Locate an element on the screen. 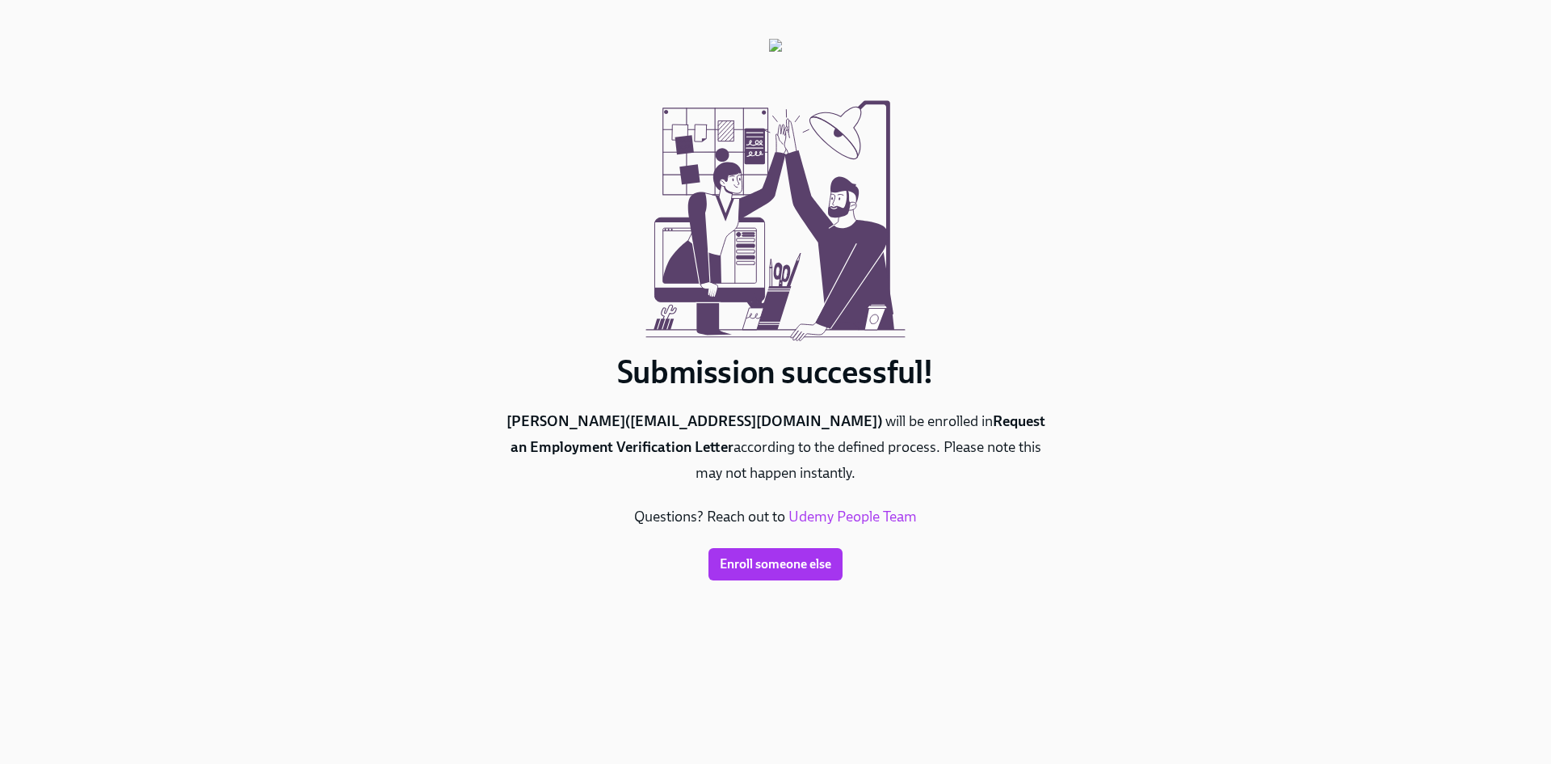  img: submission-successful.svg is located at coordinates (776, 215).